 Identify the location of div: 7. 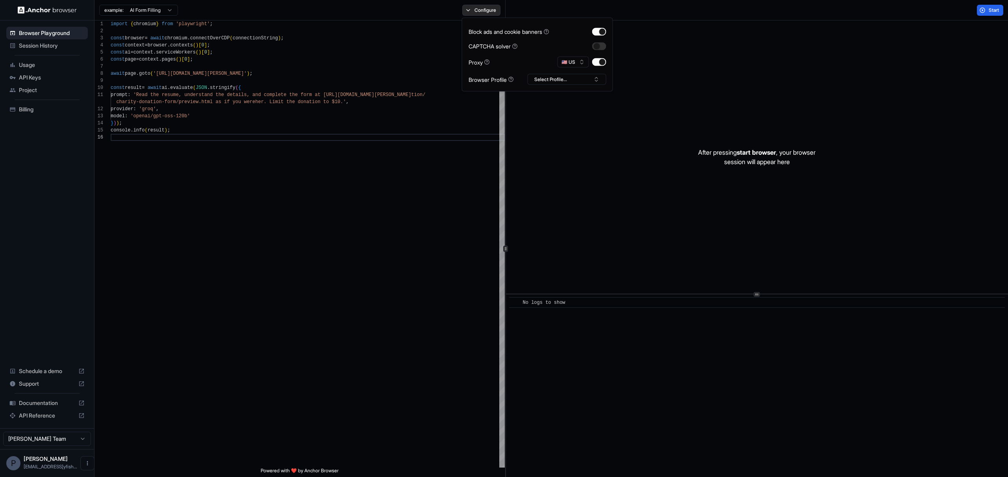
(99, 67).